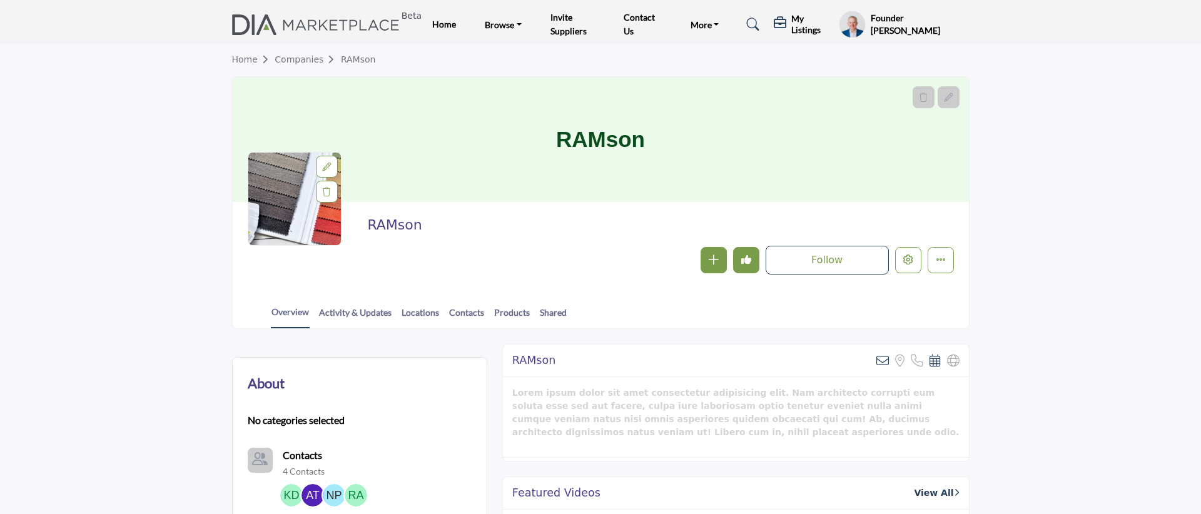 The height and width of the screenshot is (514, 1201). What do you see at coordinates (412, 16) in the screenshot?
I see `h6: Beta` at bounding box center [412, 16].